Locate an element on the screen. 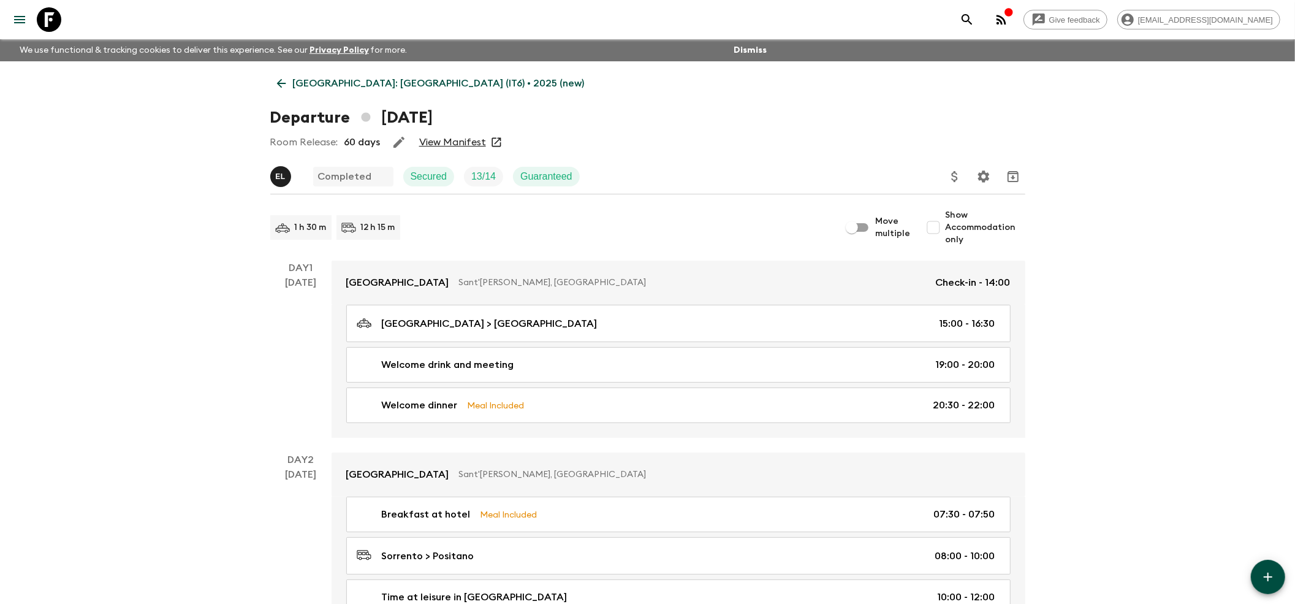 This screenshot has height=604, width=1295. p: 12 h 15 m is located at coordinates (378, 227).